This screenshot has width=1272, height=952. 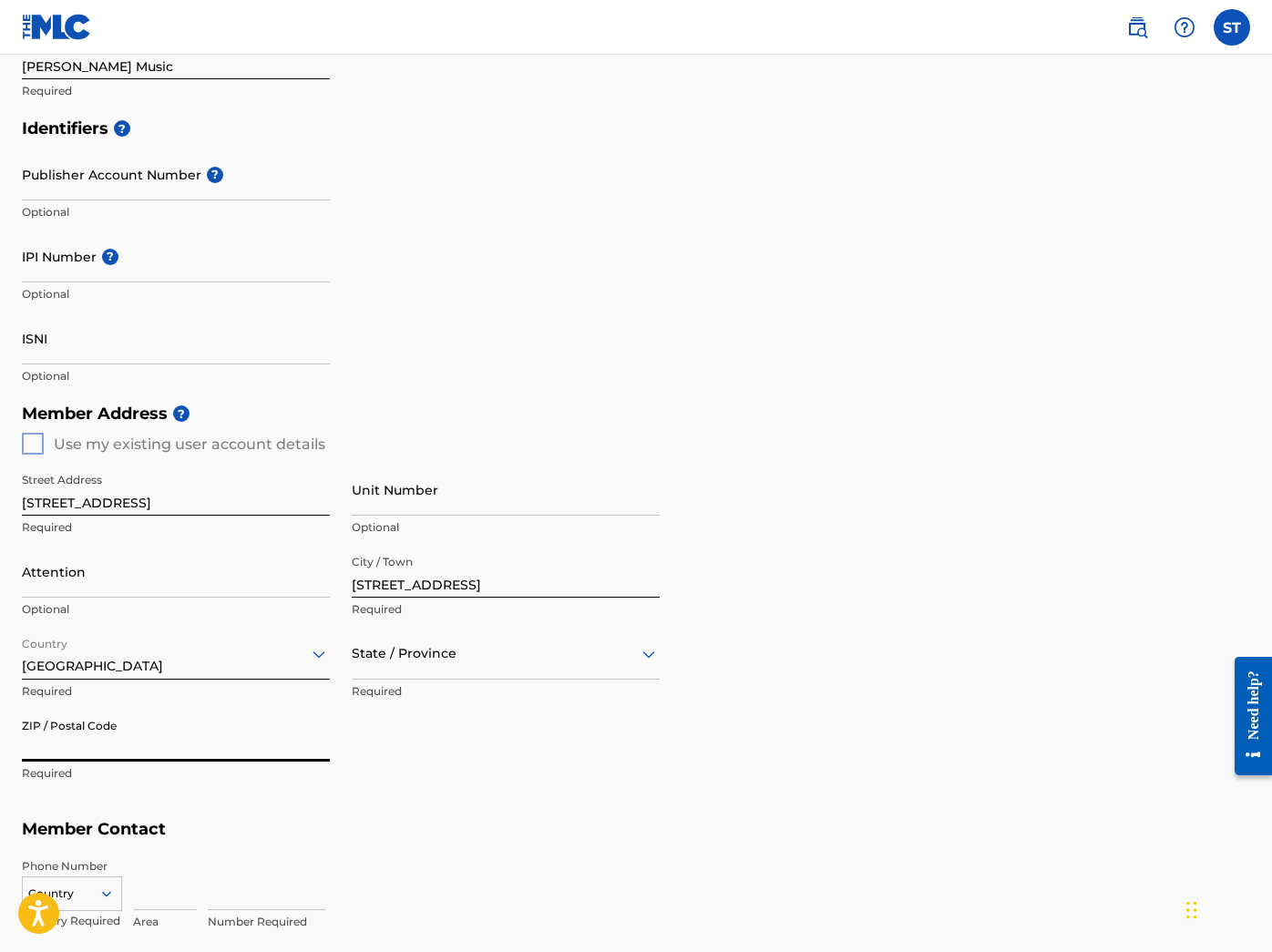 What do you see at coordinates (636, 829) in the screenshot?
I see `h5: Member Contact` at bounding box center [636, 829].